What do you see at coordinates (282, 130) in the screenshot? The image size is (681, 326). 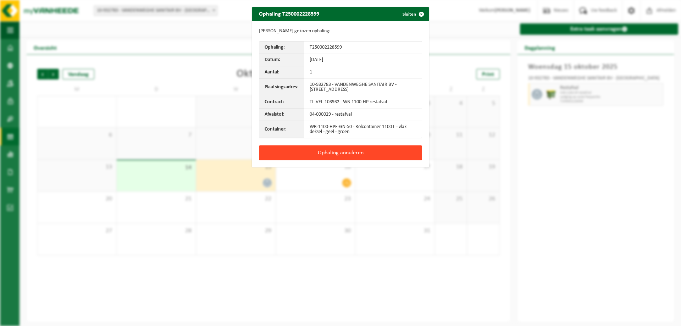 I see `th: Container:` at bounding box center [282, 130].